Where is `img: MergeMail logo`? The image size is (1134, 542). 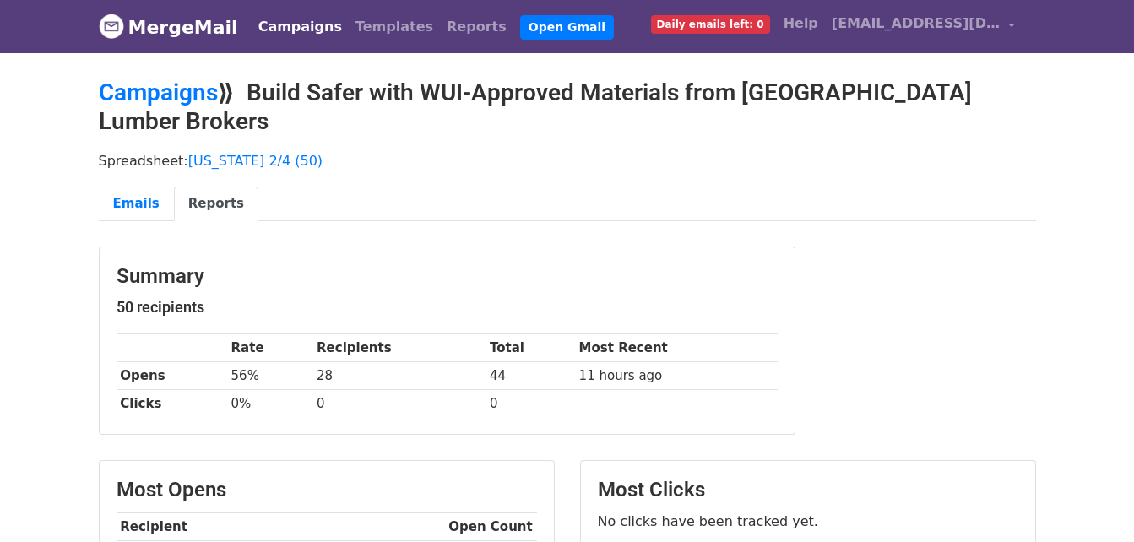 img: MergeMail logo is located at coordinates (111, 26).